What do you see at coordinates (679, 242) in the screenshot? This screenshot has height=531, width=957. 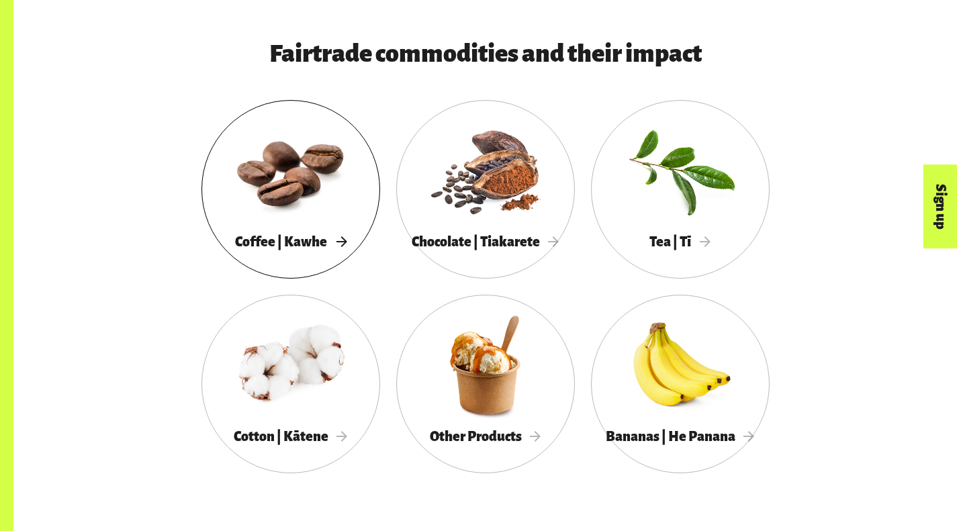 I see `span: Tea | Tī` at bounding box center [679, 242].